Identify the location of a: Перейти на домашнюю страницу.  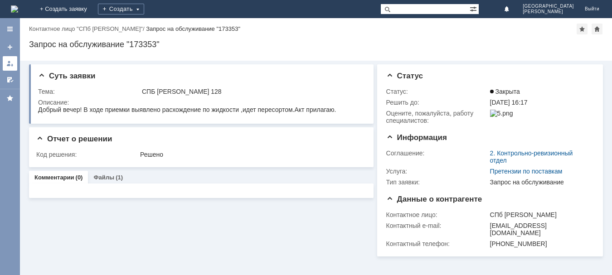
(15, 9).